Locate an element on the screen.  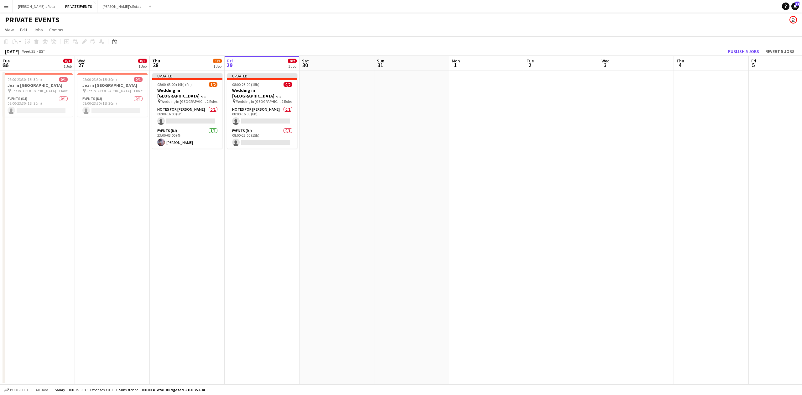
span: 3 is located at coordinates (605, 65).